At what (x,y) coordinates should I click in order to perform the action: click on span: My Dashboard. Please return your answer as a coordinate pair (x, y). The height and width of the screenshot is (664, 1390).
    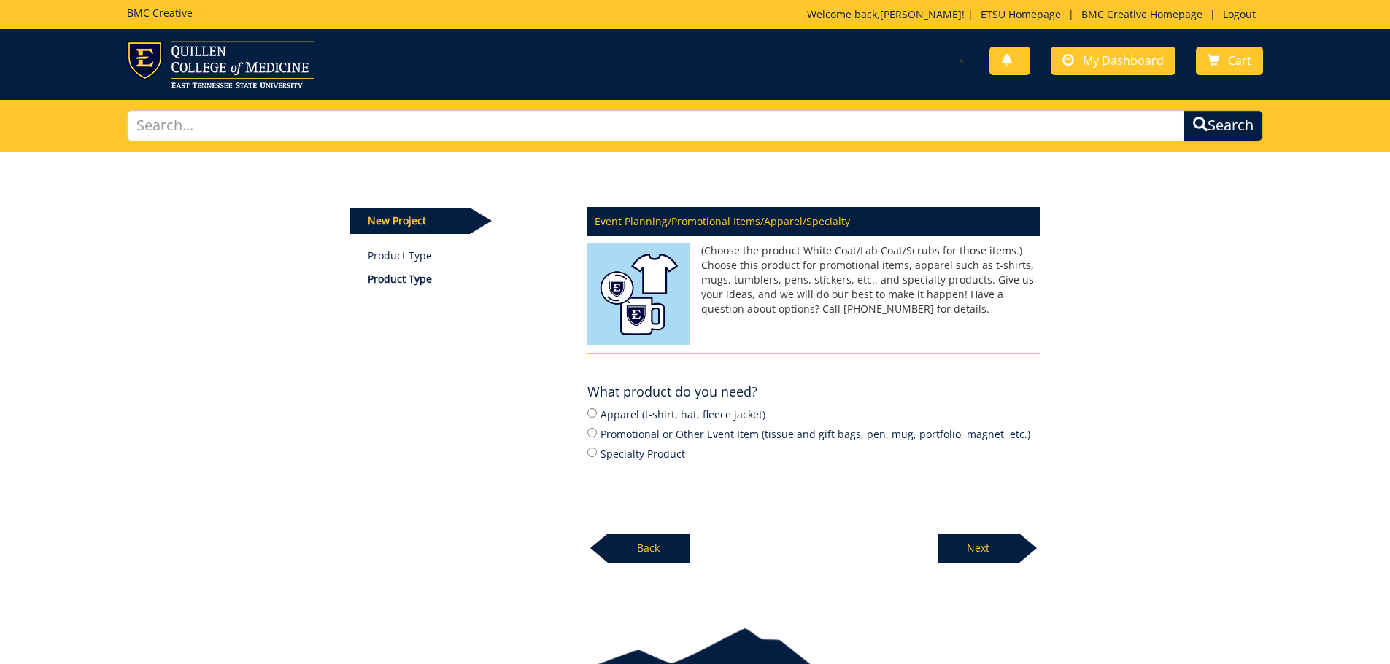
    Looking at the image, I should click on (1123, 61).